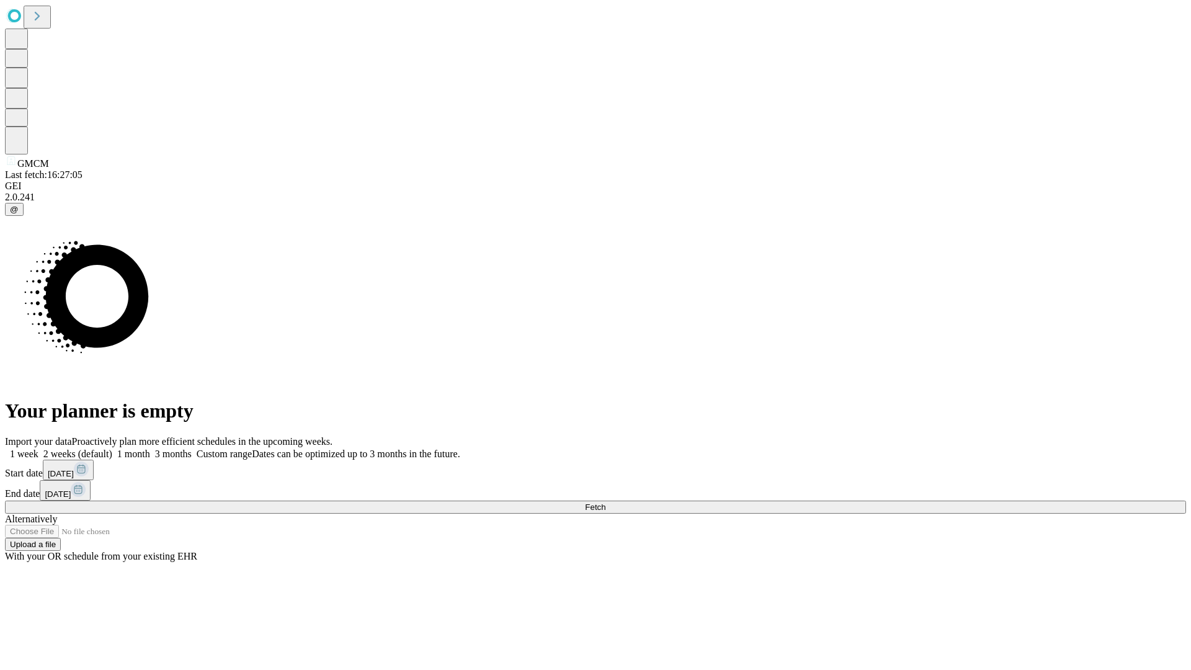  Describe the element at coordinates (24, 454) in the screenshot. I see `span: 1 week` at that location.